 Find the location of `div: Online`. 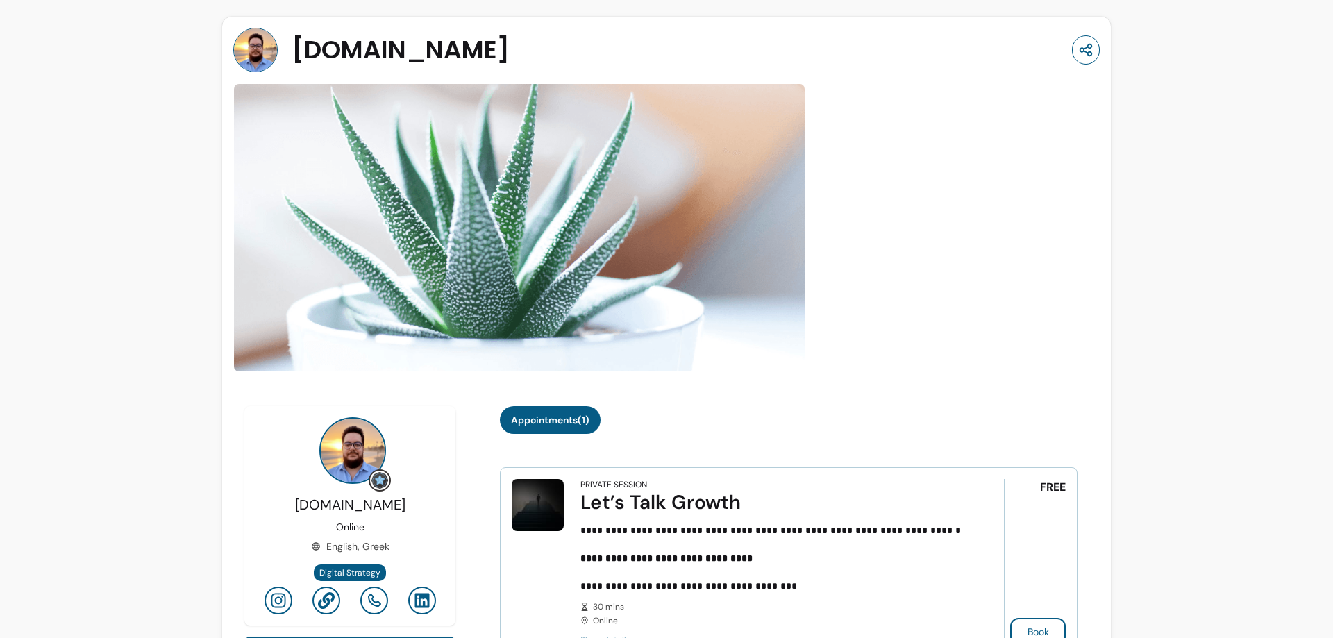

div: Online is located at coordinates (773, 614).